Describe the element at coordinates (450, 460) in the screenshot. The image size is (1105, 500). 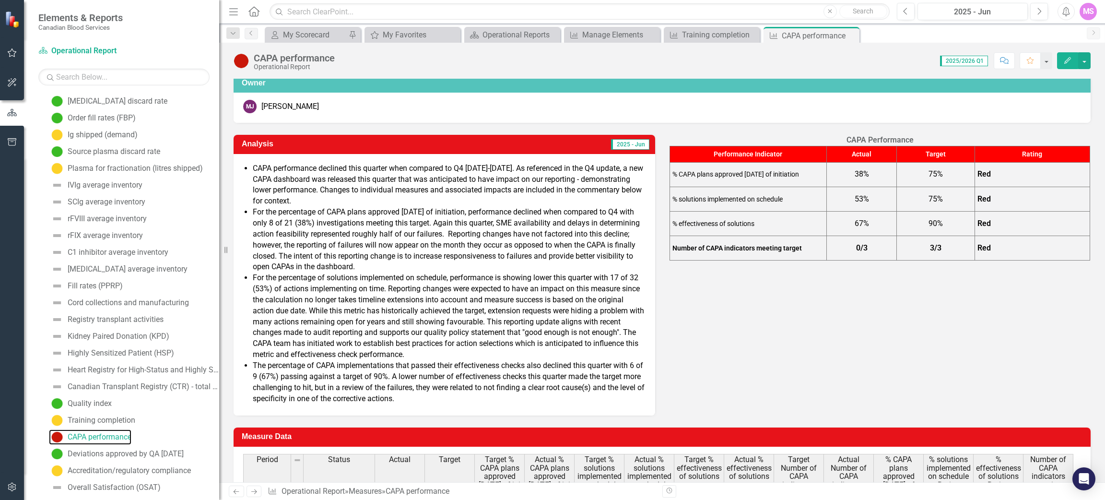
I see `span: Target` at that location.